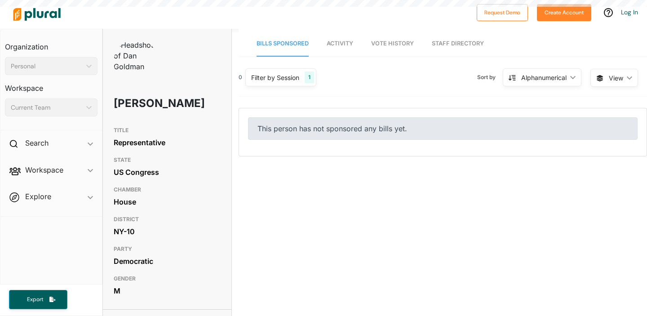 The image size is (647, 316). What do you see at coordinates (167, 130) in the screenshot?
I see `h3: TITLE` at bounding box center [167, 130].